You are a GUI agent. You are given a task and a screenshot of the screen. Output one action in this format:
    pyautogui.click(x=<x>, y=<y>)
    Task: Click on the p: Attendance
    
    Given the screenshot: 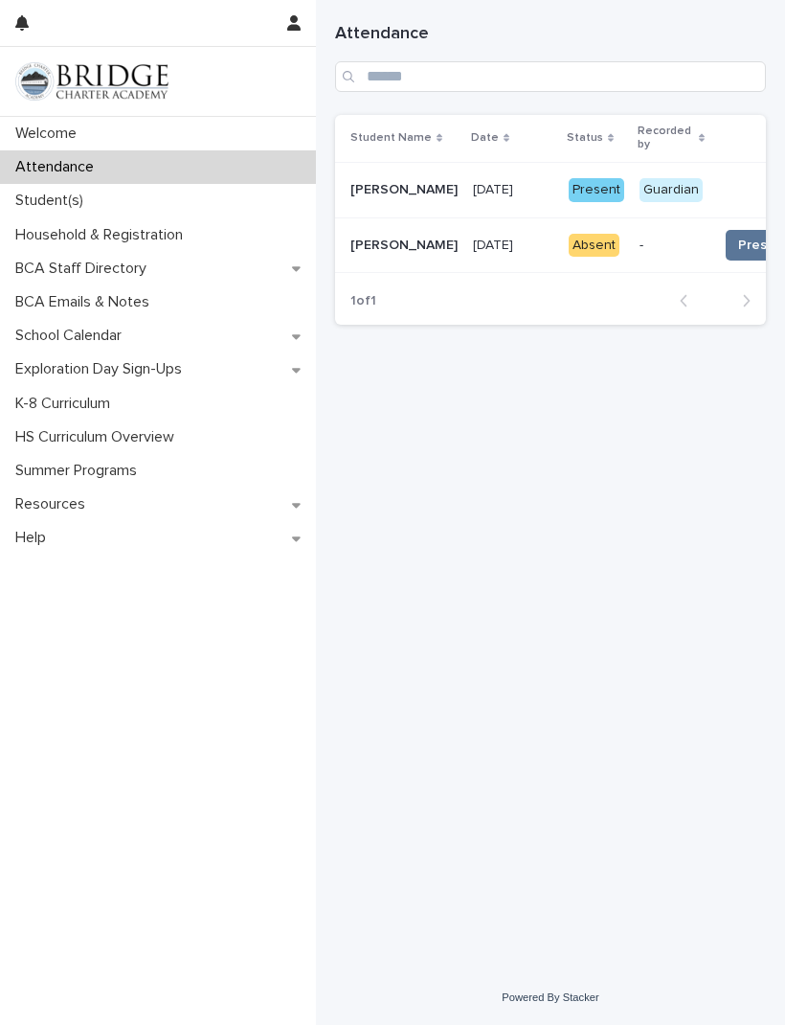 What is the action you would take?
    pyautogui.click(x=58, y=167)
    